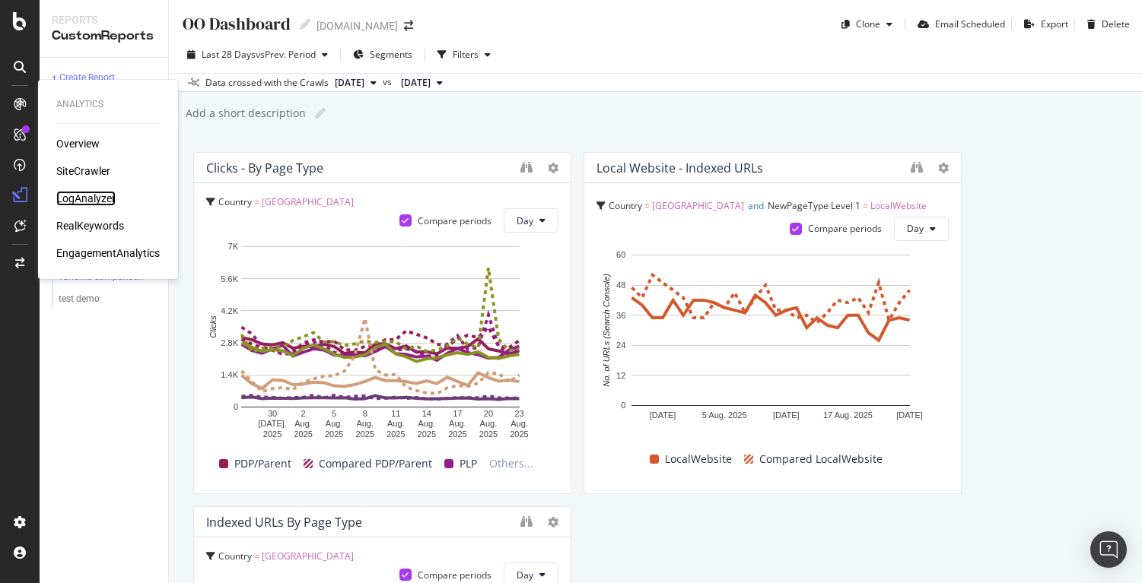 This screenshot has height=583, width=1142. I want to click on button: Delete, so click(1105, 24).